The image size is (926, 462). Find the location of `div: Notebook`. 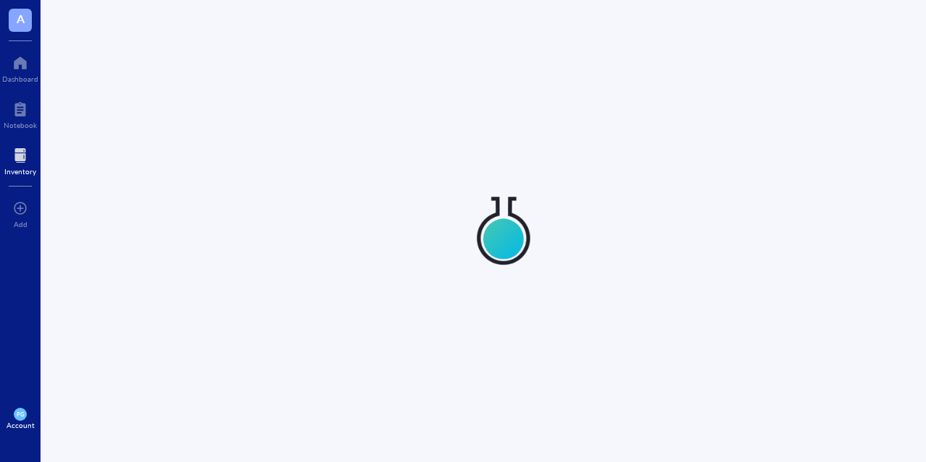

div: Notebook is located at coordinates (20, 125).